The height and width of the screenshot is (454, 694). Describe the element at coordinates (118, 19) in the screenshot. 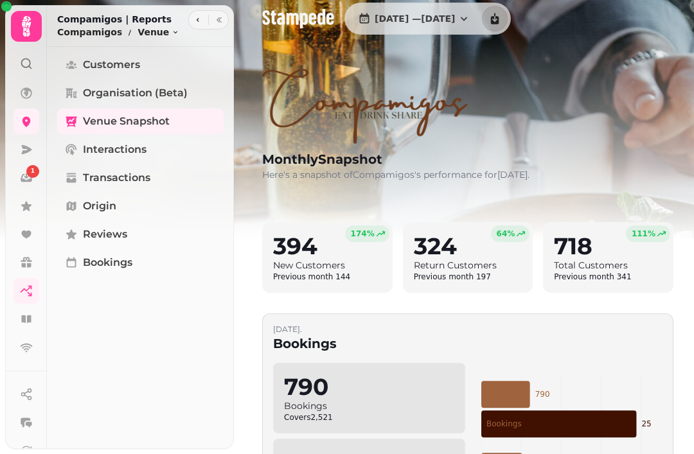

I see `h2: Compamigos | Reports` at that location.